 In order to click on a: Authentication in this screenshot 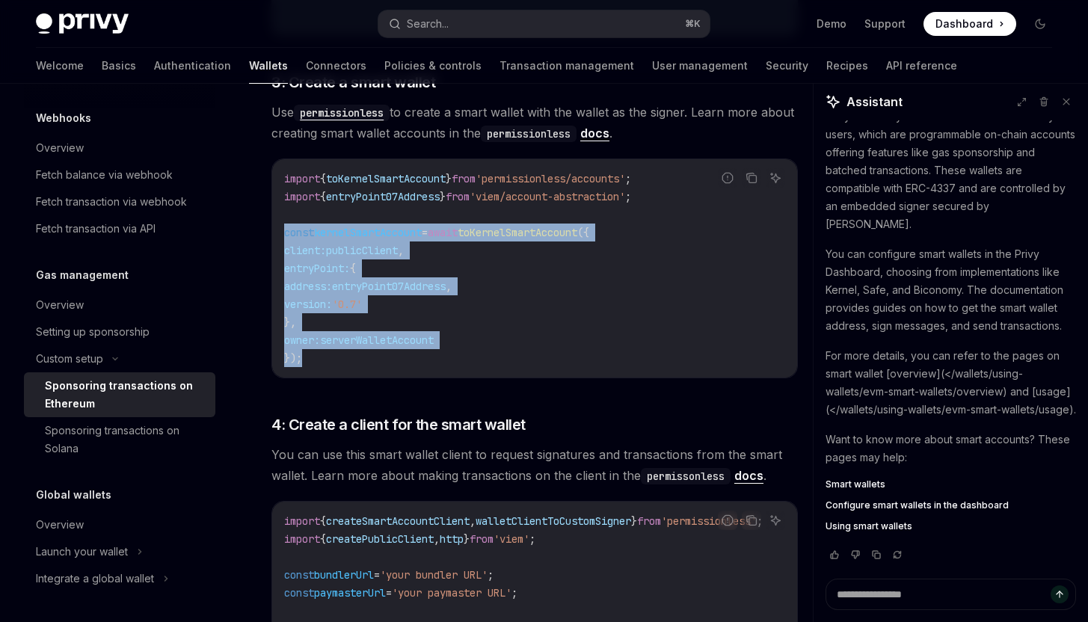, I will do `click(192, 66)`.